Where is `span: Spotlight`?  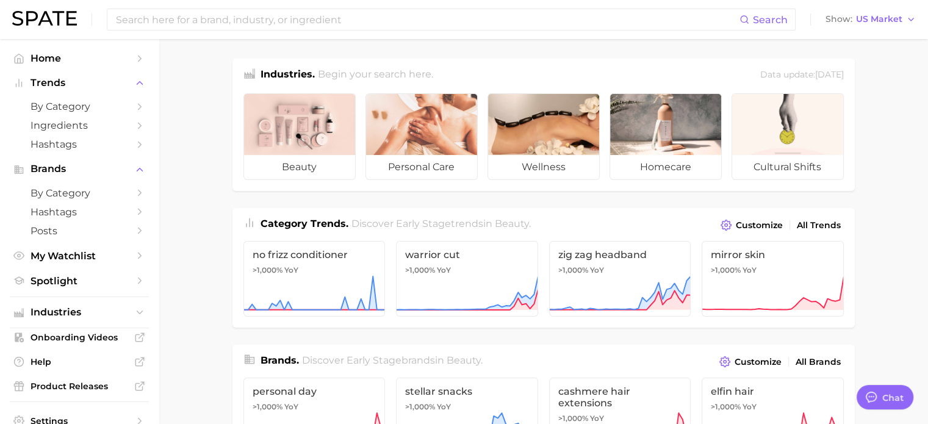
span: Spotlight is located at coordinates (79, 281).